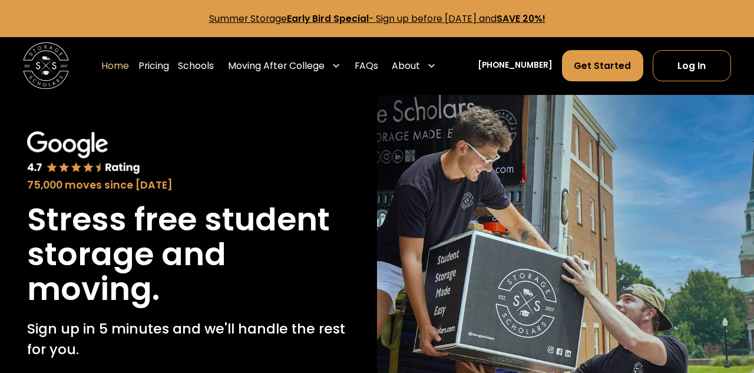 The width and height of the screenshot is (754, 373). What do you see at coordinates (691, 65) in the screenshot?
I see `a: Log In` at bounding box center [691, 65].